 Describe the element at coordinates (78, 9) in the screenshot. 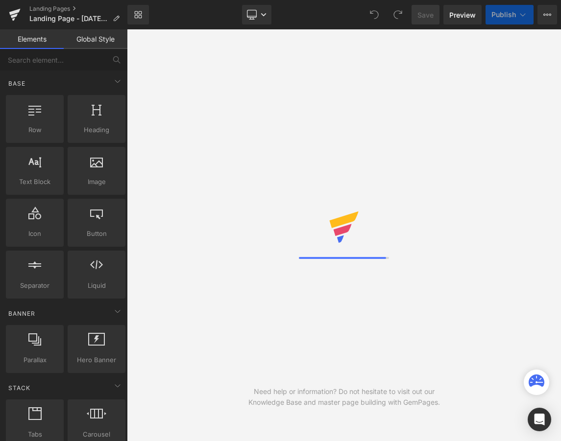

I see `a: Landing Pages` at that location.